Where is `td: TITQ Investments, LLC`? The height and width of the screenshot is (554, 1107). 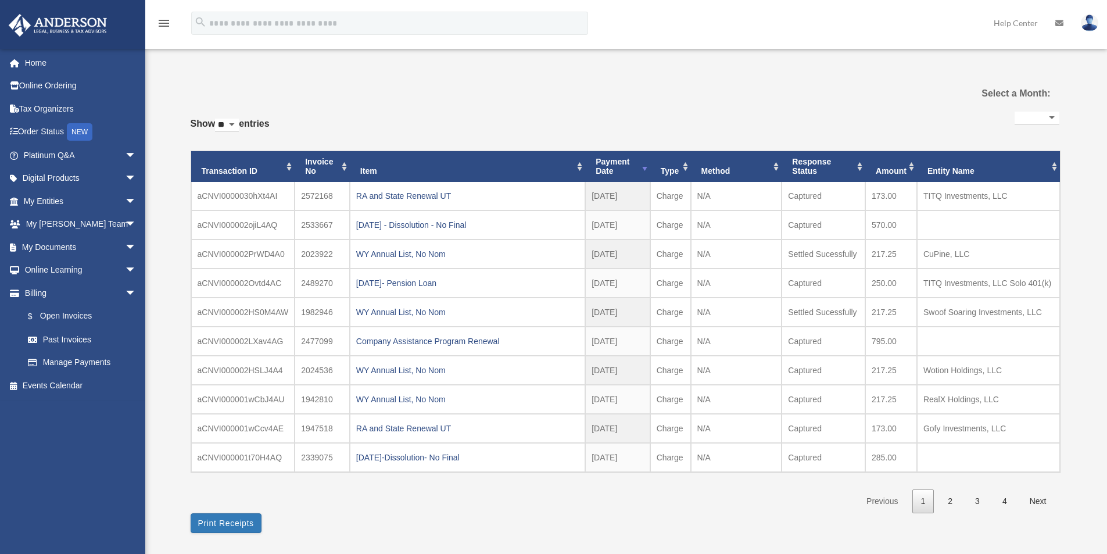
td: TITQ Investments, LLC is located at coordinates (988, 196).